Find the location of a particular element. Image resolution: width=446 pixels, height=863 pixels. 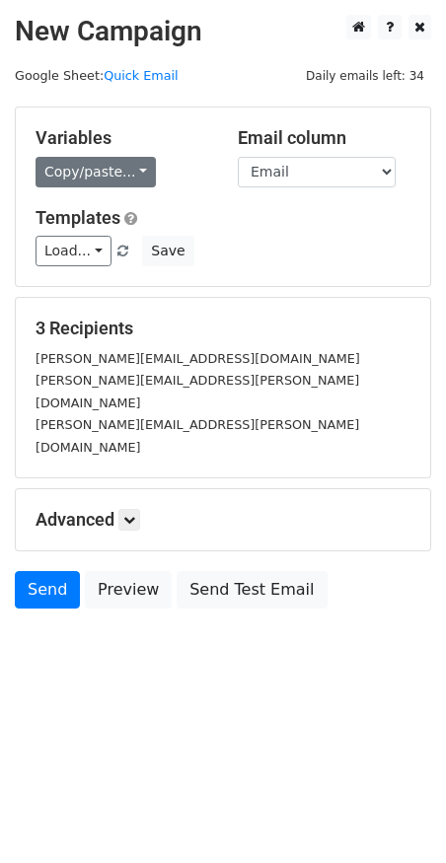

a: Daily emails left: 34 is located at coordinates (365, 75).